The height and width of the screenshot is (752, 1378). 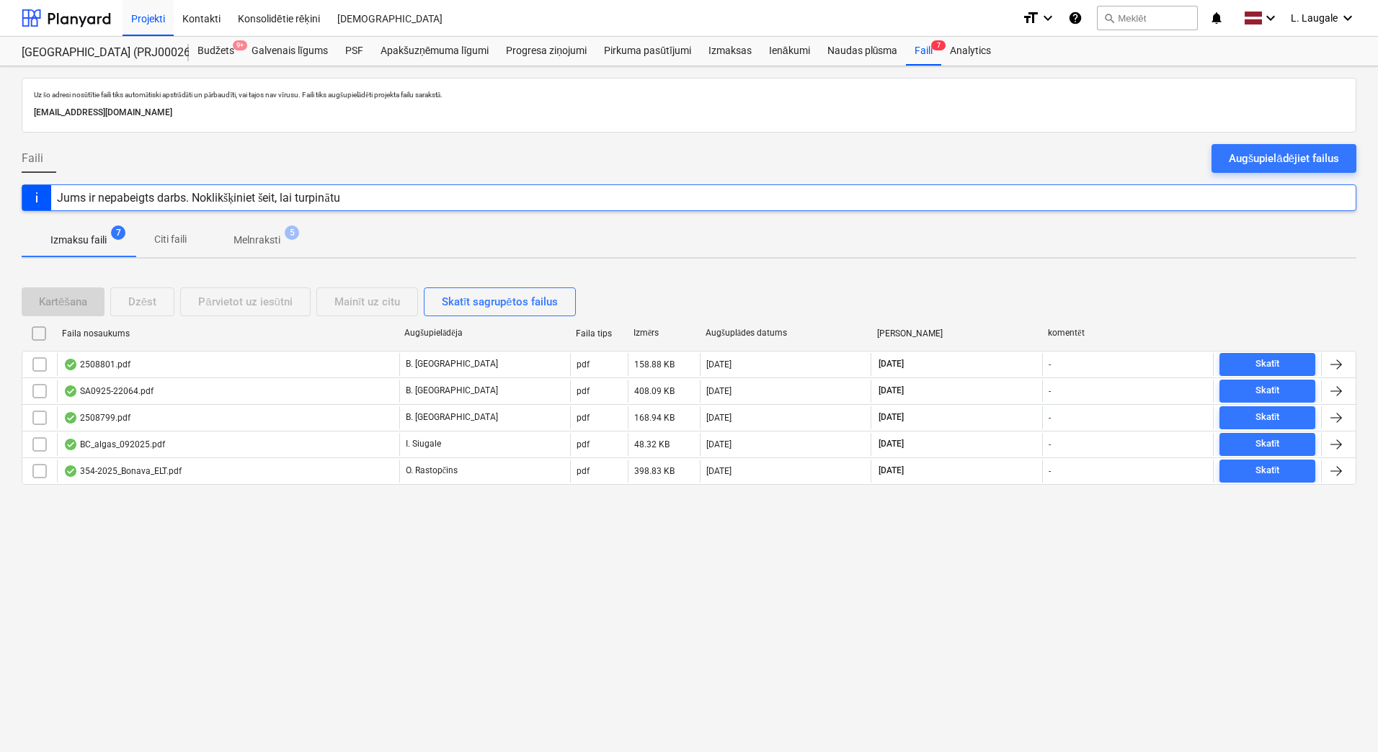 I want to click on p: Melnraksti, so click(x=256, y=240).